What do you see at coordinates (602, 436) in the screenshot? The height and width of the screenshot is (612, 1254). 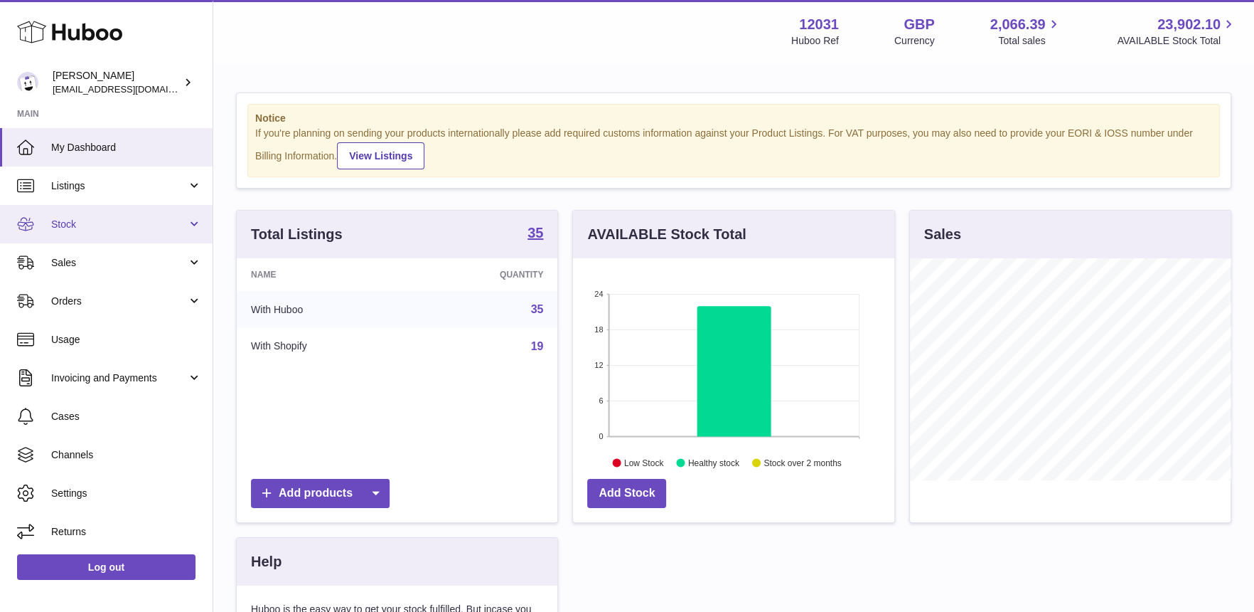 I see `text: 0` at bounding box center [602, 436].